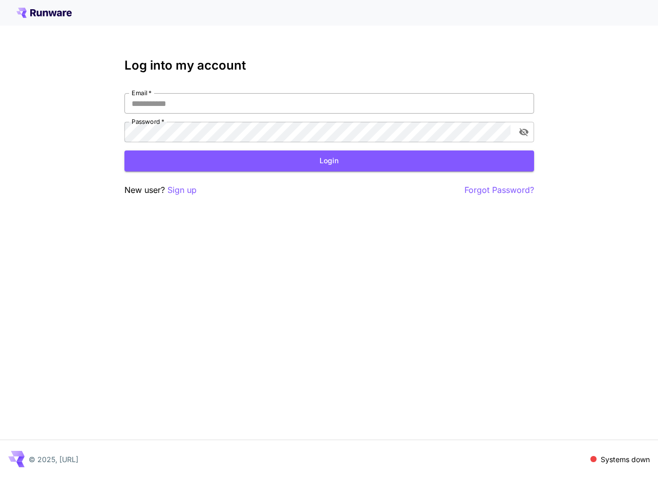 The height and width of the screenshot is (478, 658). What do you see at coordinates (141, 93) in the screenshot?
I see `label: Email` at bounding box center [141, 93].